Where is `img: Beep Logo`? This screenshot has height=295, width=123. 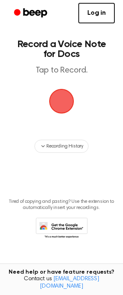
img: Beep Logo is located at coordinates (62, 101).